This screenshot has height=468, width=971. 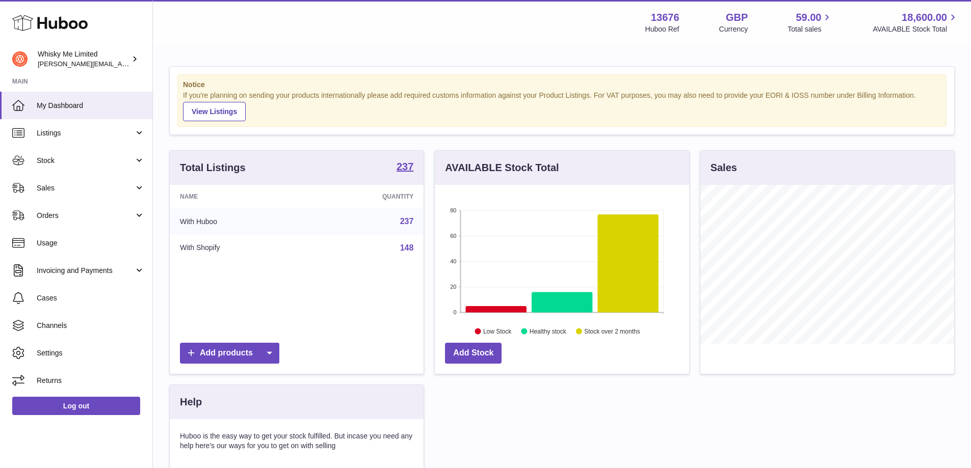 I want to click on text: Stock over 2 months, so click(x=612, y=331).